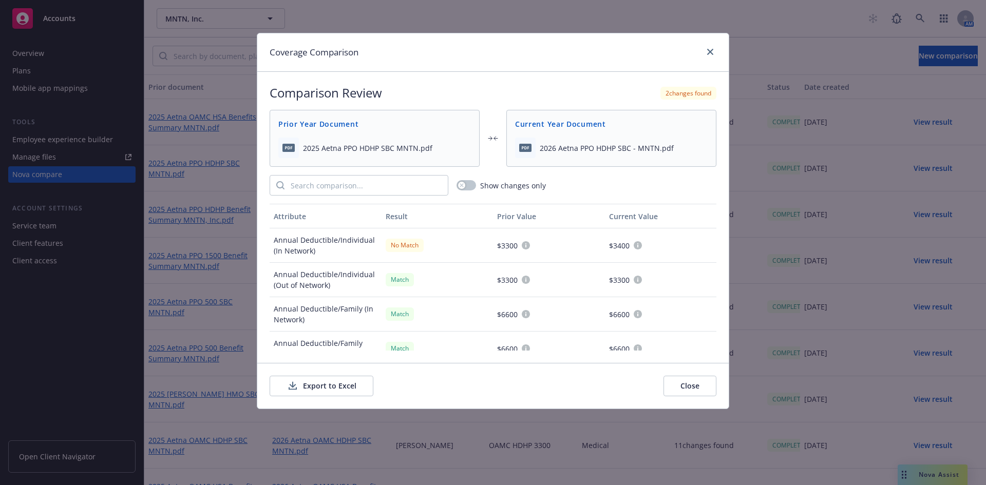 Image resolution: width=986 pixels, height=485 pixels. What do you see at coordinates (326, 246) in the screenshot?
I see `div: Annual Deductible/Individual (In Network)` at bounding box center [326, 246].